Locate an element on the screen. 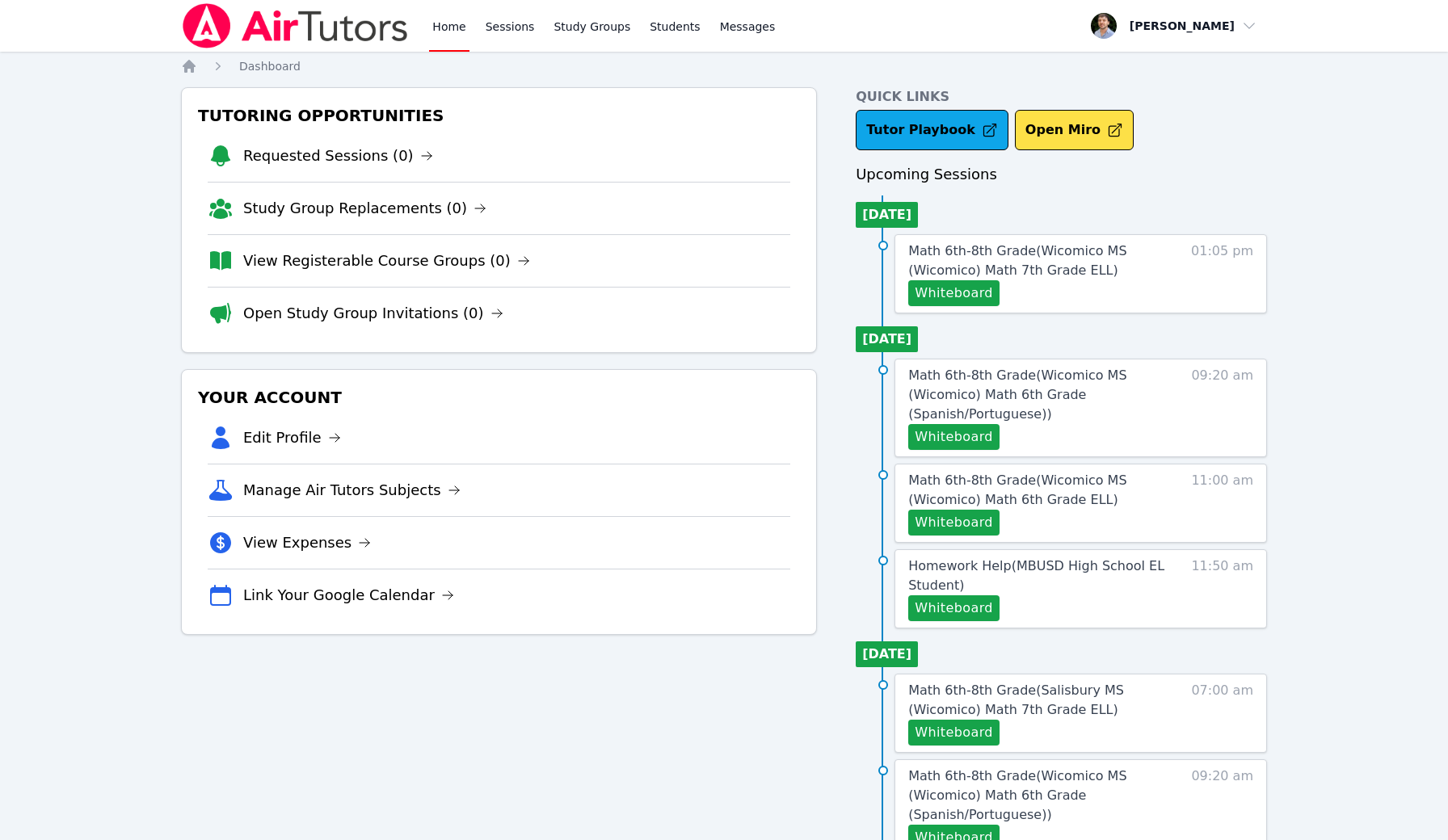  h3: Tutoring Opportunities is located at coordinates (498, 115).